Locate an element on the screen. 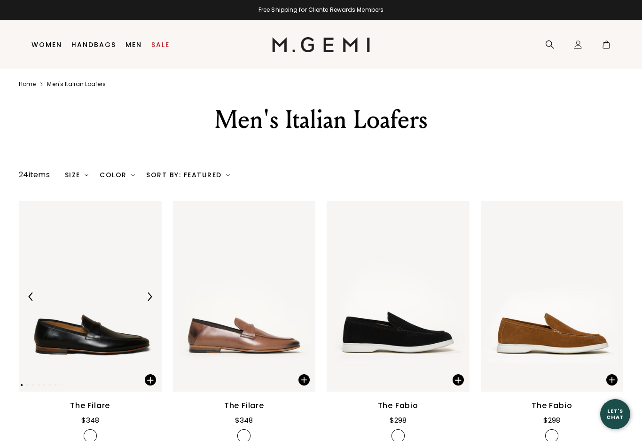 Image resolution: width=642 pixels, height=441 pixels. img: M.Gemi is located at coordinates (321, 45).